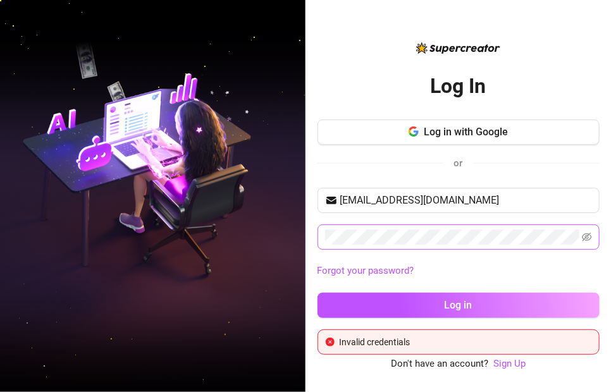 The image size is (611, 392). Describe the element at coordinates (330, 342) in the screenshot. I see `span: close-circle` at that location.